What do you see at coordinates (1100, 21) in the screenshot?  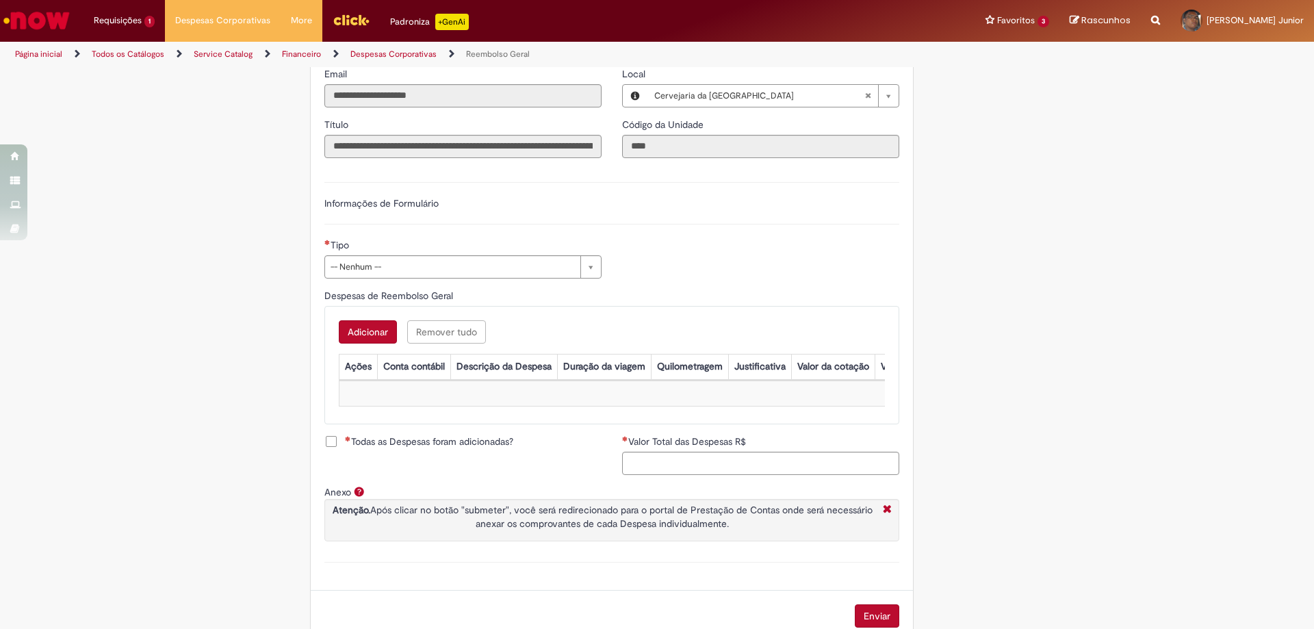 I see `a: Rascunhos` at bounding box center [1100, 21].